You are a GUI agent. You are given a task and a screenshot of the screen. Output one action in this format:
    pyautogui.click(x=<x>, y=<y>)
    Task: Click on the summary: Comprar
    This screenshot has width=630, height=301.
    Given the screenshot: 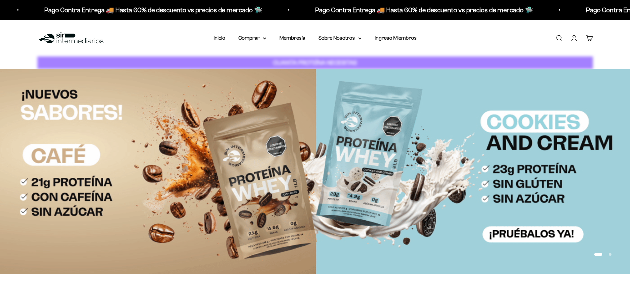 What is the action you would take?
    pyautogui.click(x=252, y=38)
    